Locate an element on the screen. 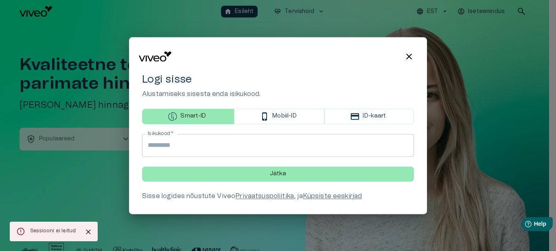 The height and width of the screenshot is (251, 556). div: Sessiooni ei leitud is located at coordinates (53, 232).